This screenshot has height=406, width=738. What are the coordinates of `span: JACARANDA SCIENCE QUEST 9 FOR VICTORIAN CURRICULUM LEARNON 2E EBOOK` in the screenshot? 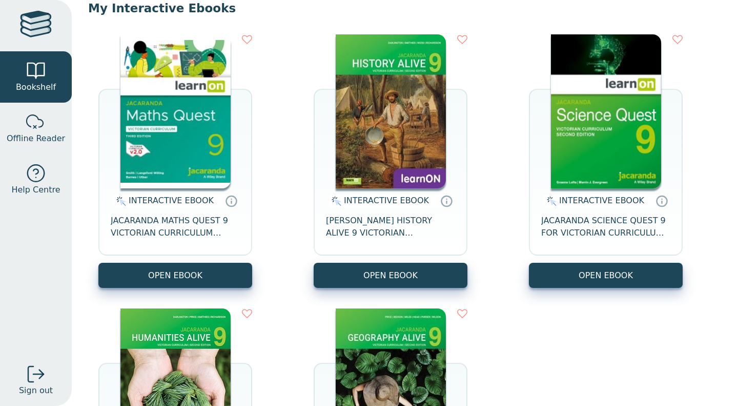 It's located at (606, 227).